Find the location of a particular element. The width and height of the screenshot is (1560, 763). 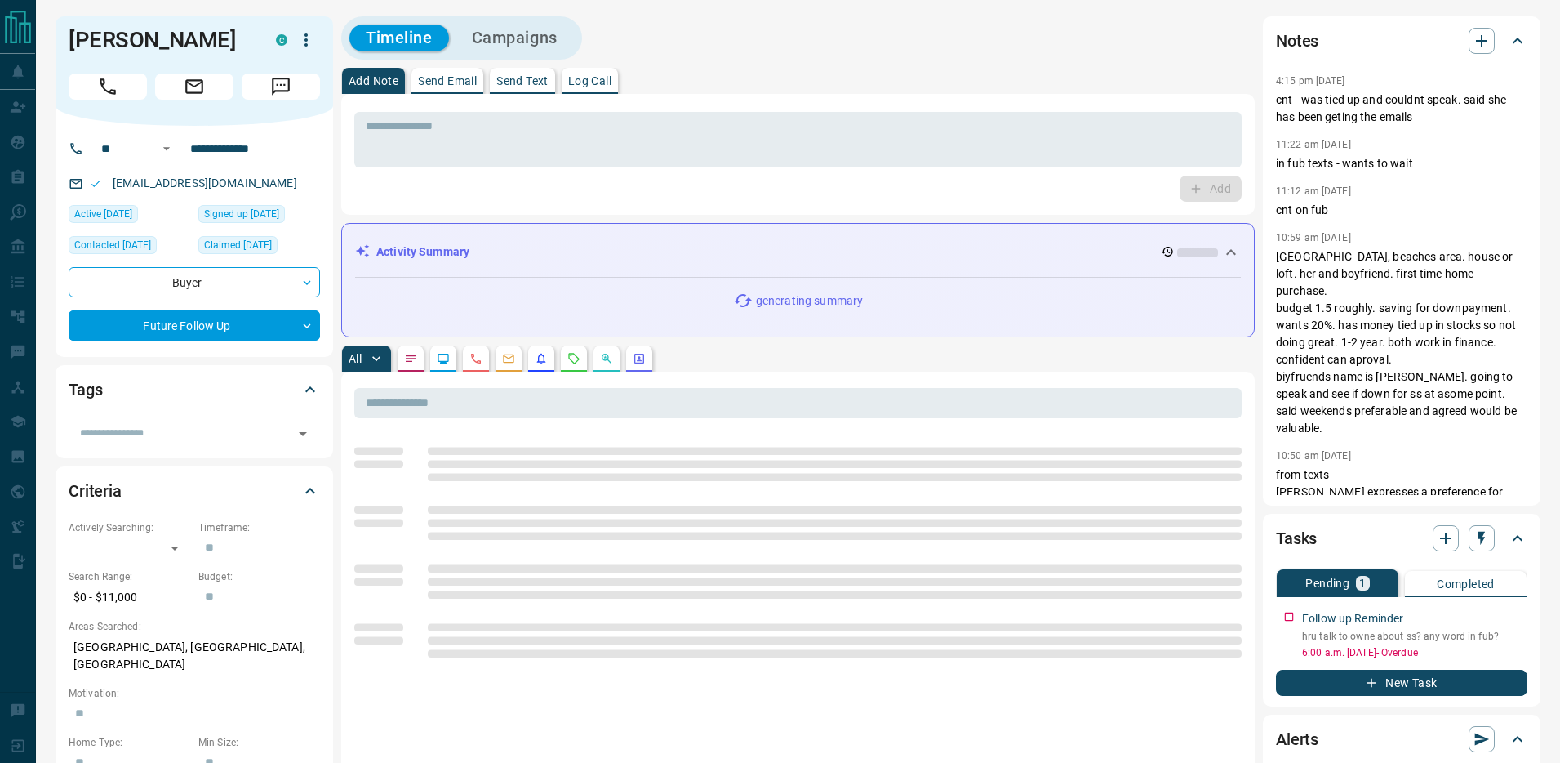

p: Completed is located at coordinates (1466, 584).